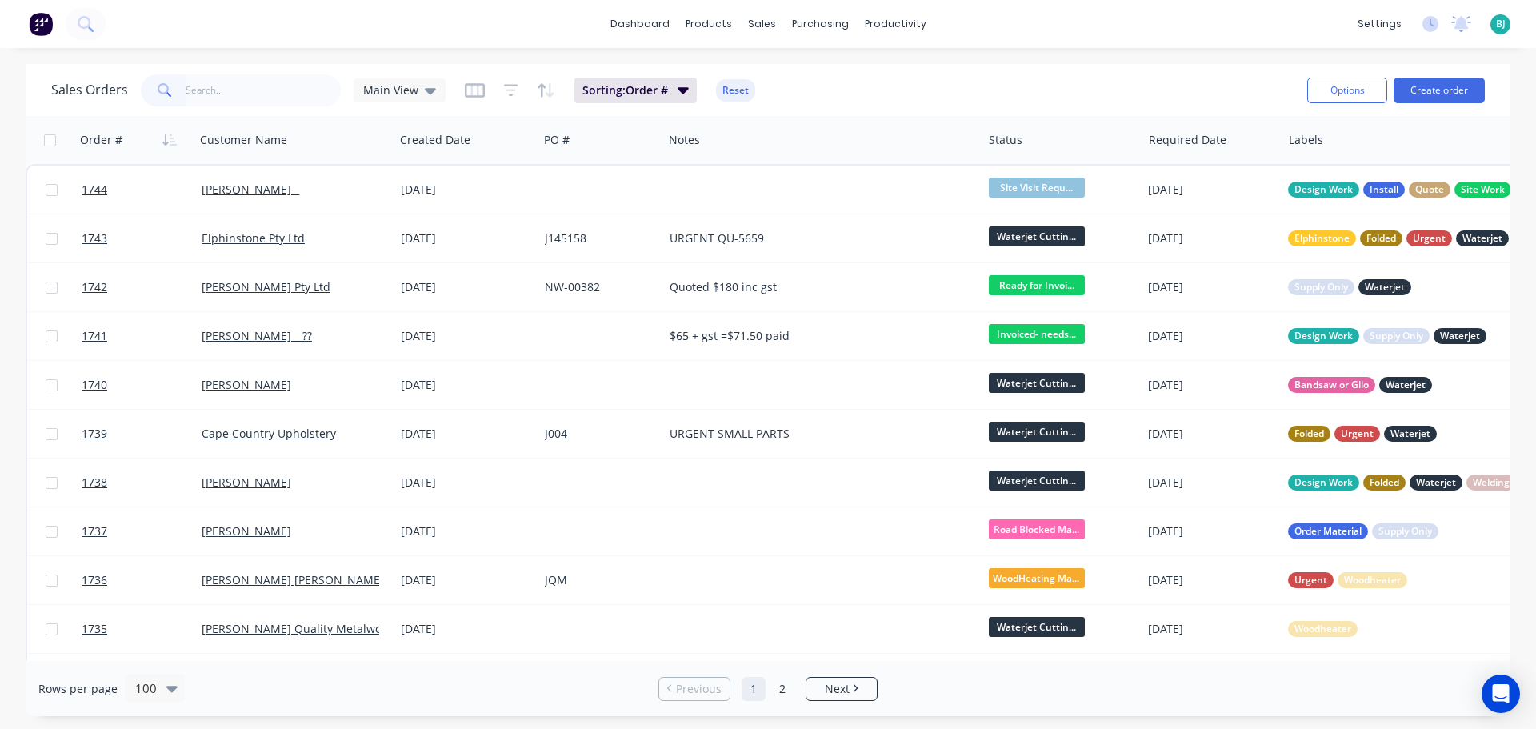 The width and height of the screenshot is (1536, 729). What do you see at coordinates (768, 689) in the screenshot?
I see `ul: Pagination` at bounding box center [768, 689].